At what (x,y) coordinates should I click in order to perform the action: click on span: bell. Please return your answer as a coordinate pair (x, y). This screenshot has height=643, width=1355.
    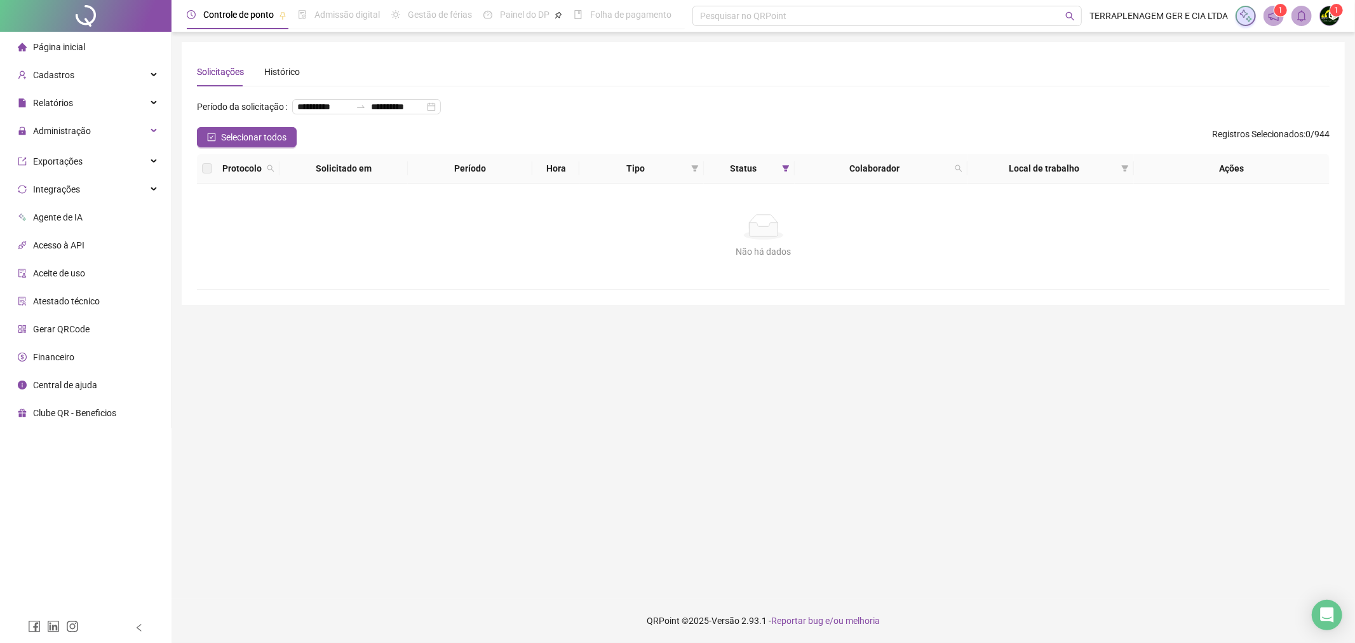
    Looking at the image, I should click on (1301, 16).